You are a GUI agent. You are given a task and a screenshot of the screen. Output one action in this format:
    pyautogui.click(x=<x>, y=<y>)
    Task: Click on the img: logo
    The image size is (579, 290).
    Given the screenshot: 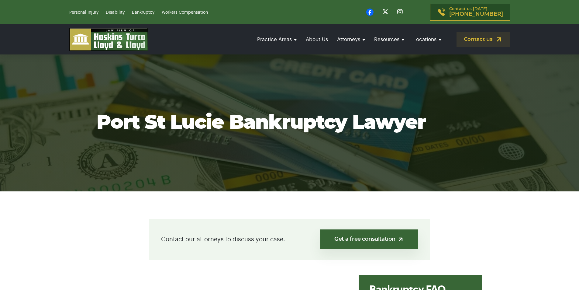 What is the action you would take?
    pyautogui.click(x=109, y=39)
    